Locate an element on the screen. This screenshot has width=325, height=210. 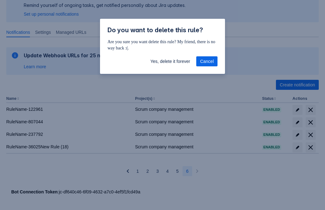
span: Yes, delete it forever is located at coordinates (170, 61).